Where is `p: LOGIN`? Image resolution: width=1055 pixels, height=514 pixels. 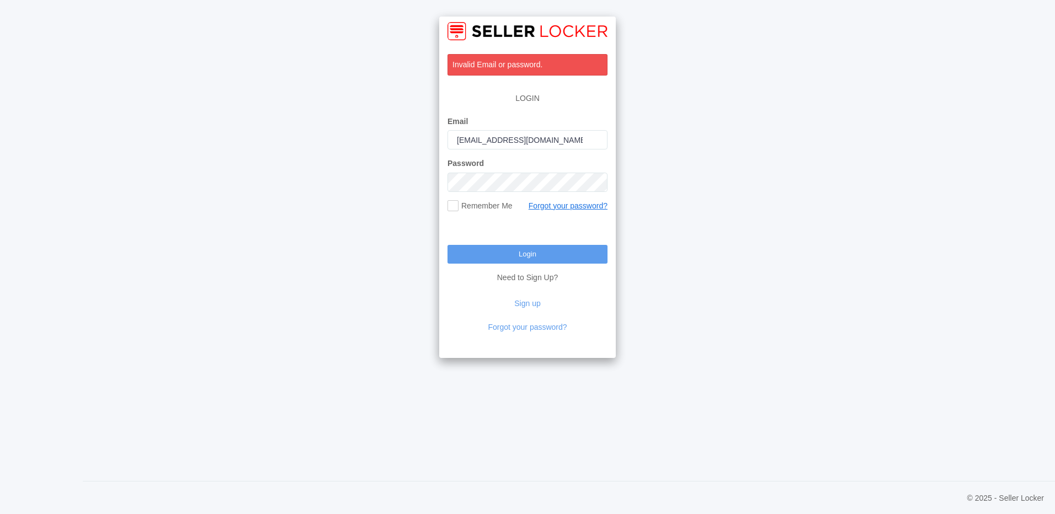
p: LOGIN is located at coordinates (528, 98).